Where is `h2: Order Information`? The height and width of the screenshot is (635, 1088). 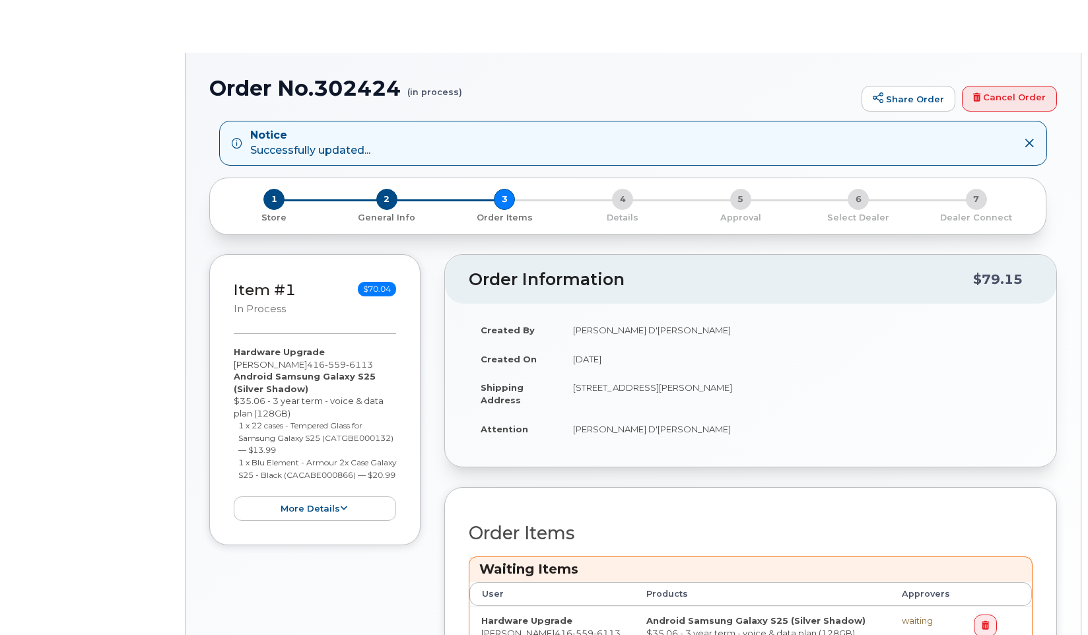
h2: Order Information is located at coordinates (721, 280).